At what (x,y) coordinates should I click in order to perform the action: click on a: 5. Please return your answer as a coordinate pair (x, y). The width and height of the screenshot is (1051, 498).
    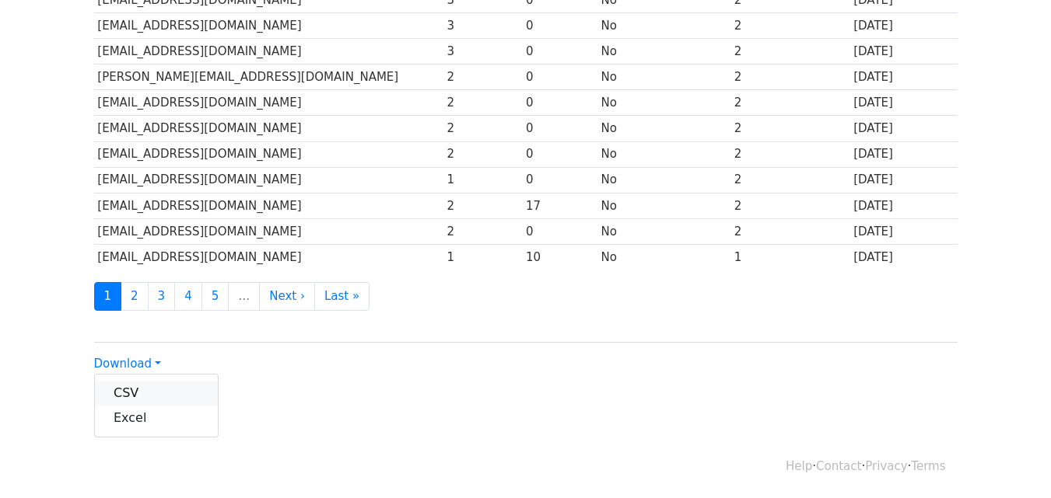
    Looking at the image, I should click on (215, 296).